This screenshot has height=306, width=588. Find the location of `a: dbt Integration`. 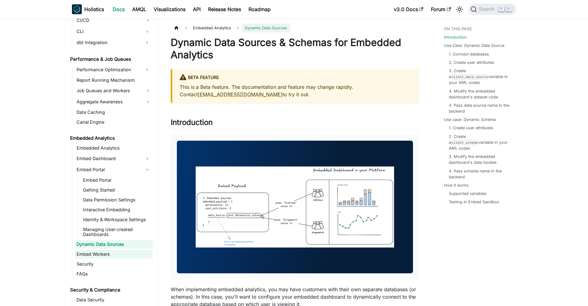

a: dbt Integration is located at coordinates (108, 43).